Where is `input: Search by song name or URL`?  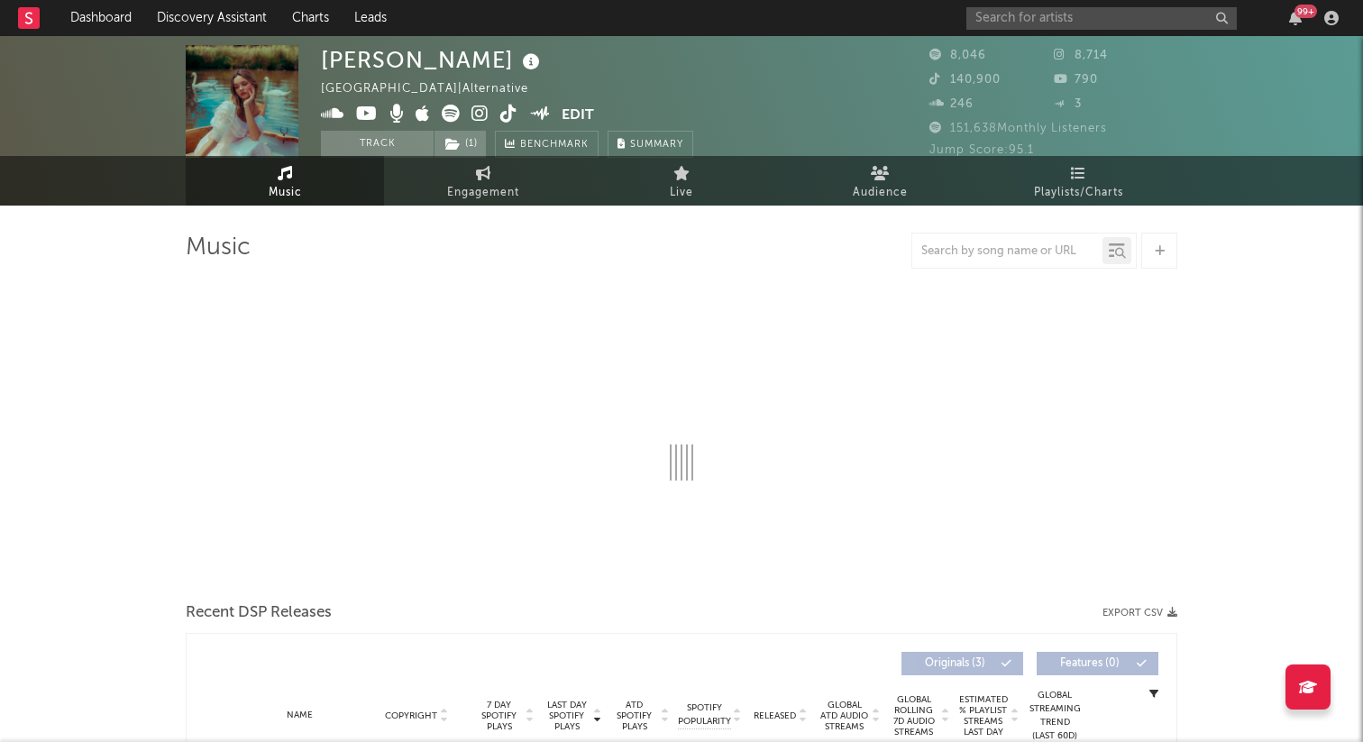
input: Search by song name or URL is located at coordinates (1007, 251).